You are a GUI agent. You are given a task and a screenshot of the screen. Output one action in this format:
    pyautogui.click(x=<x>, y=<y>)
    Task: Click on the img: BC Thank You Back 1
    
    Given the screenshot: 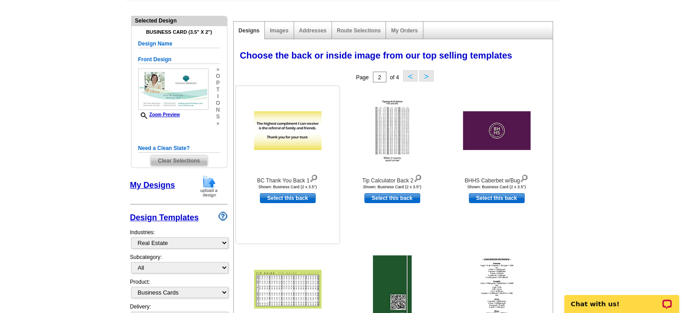 What is the action you would take?
    pyautogui.click(x=288, y=131)
    